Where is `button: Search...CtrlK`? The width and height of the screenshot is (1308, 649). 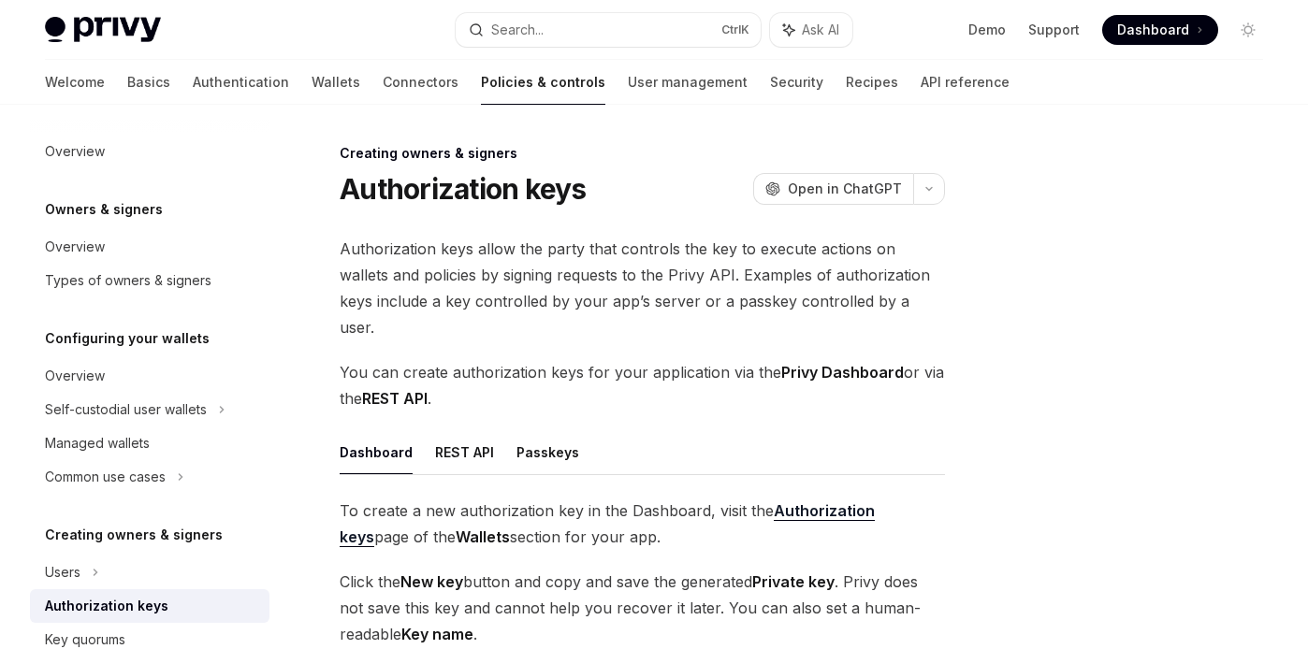 button: Search...CtrlK is located at coordinates (607, 30).